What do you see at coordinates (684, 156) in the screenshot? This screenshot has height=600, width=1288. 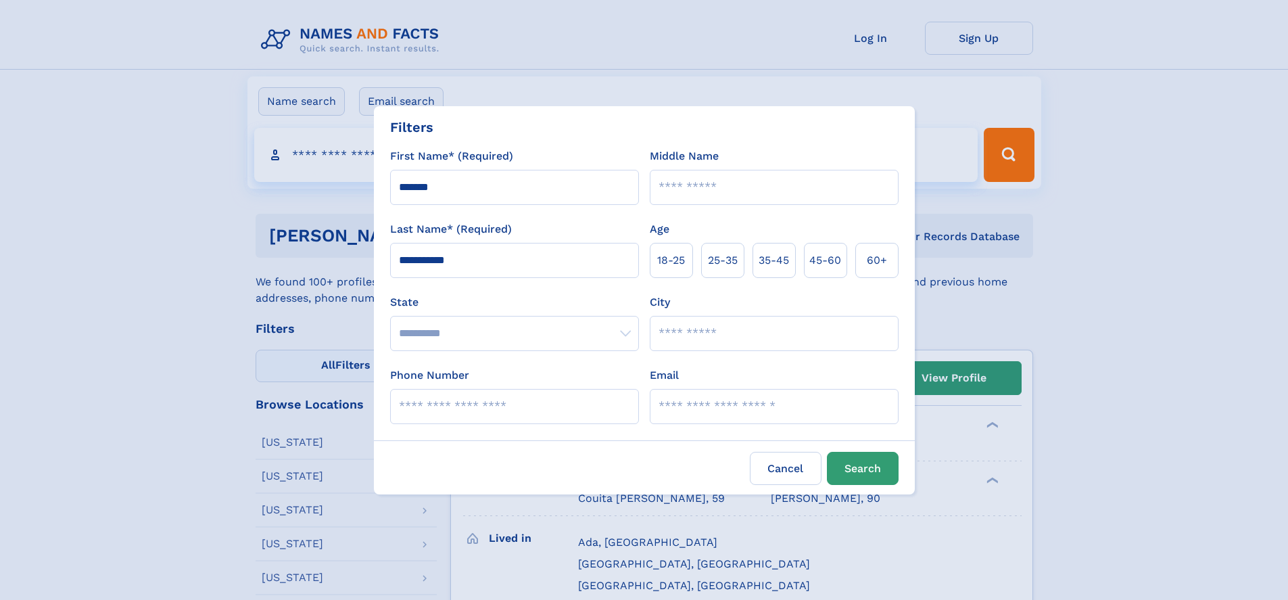 I see `label: Middle Name` at bounding box center [684, 156].